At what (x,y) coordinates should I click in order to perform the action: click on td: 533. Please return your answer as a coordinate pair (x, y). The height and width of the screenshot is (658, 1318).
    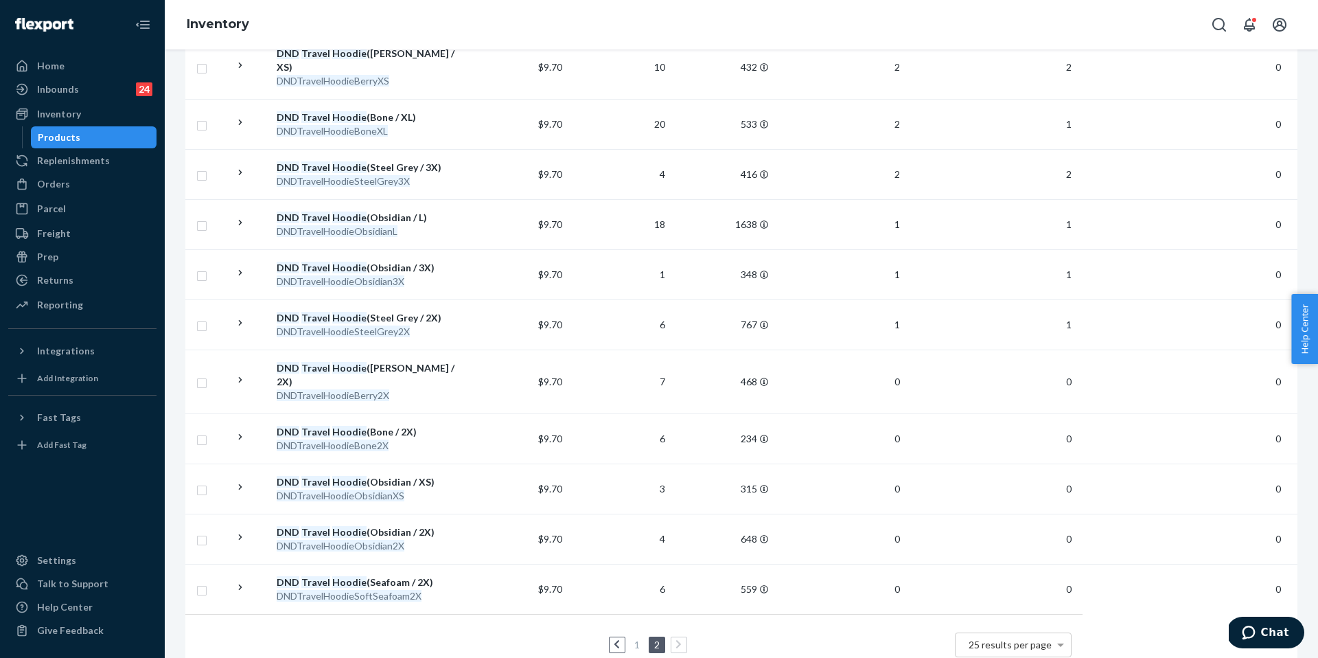
    Looking at the image, I should click on (722, 124).